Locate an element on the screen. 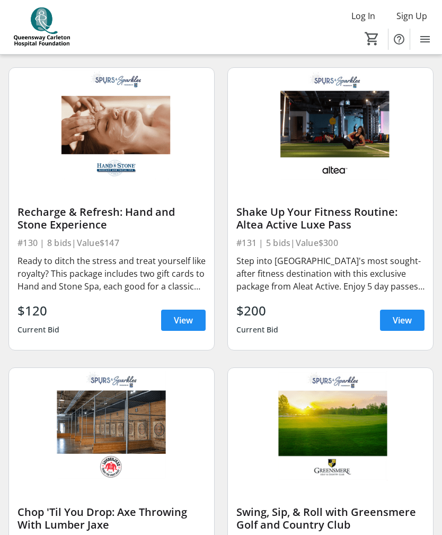  div: $120 is located at coordinates (39, 311).